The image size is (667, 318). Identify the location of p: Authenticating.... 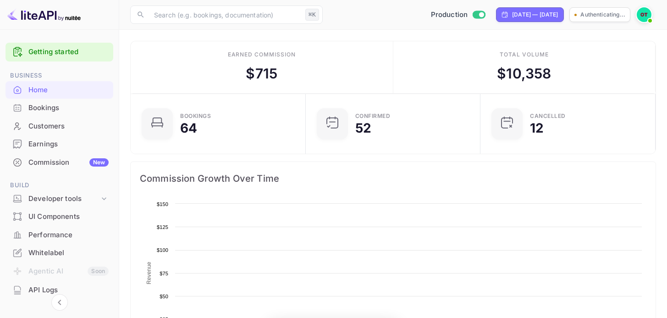
(603, 15).